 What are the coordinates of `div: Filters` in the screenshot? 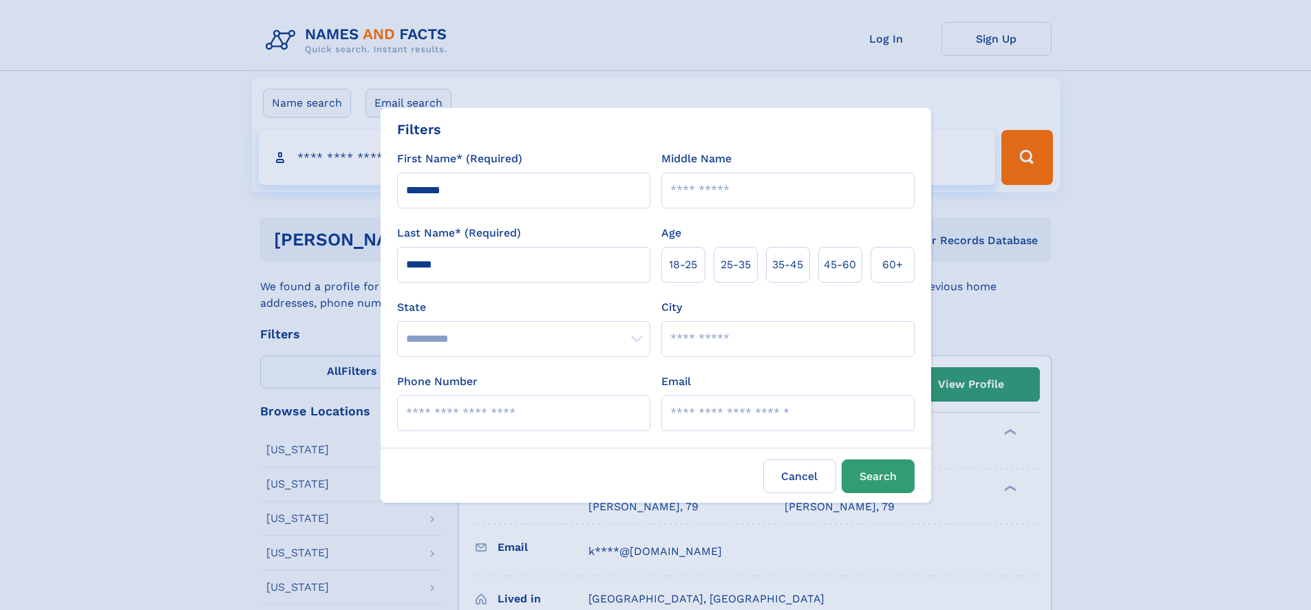 It's located at (419, 129).